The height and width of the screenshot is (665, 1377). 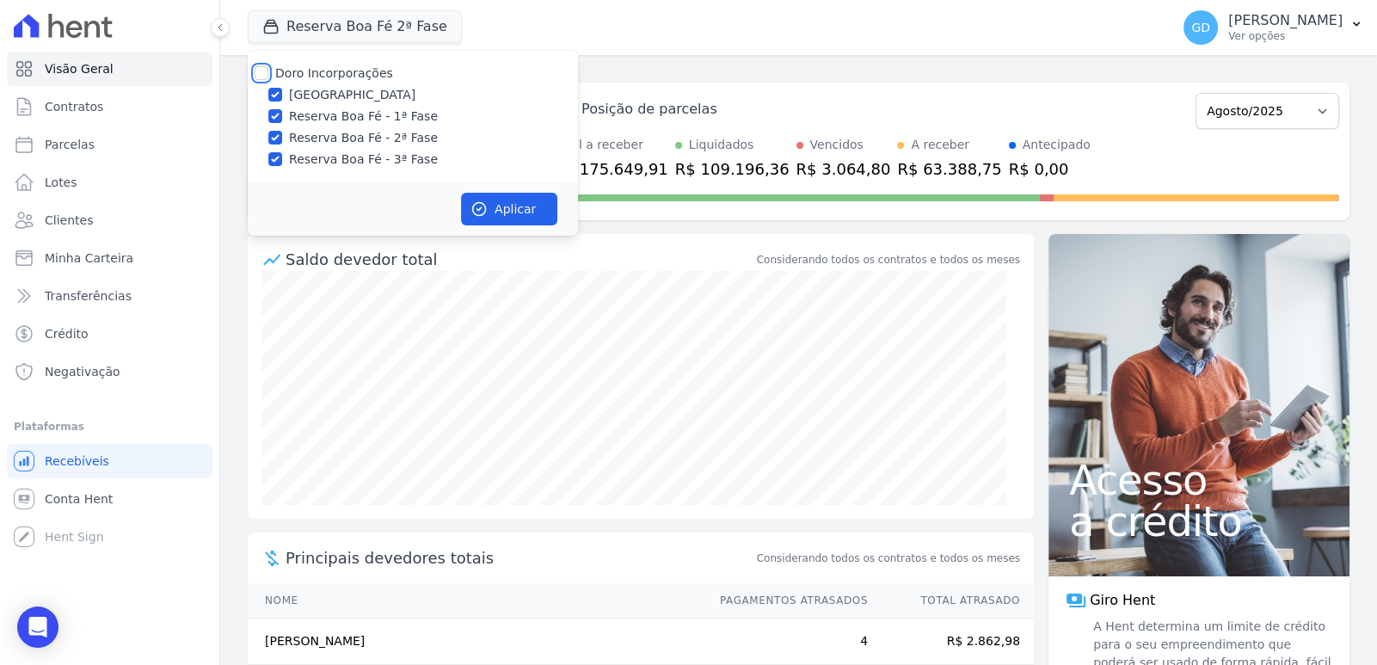 What do you see at coordinates (89, 258) in the screenshot?
I see `span: Minha Carteira` at bounding box center [89, 258].